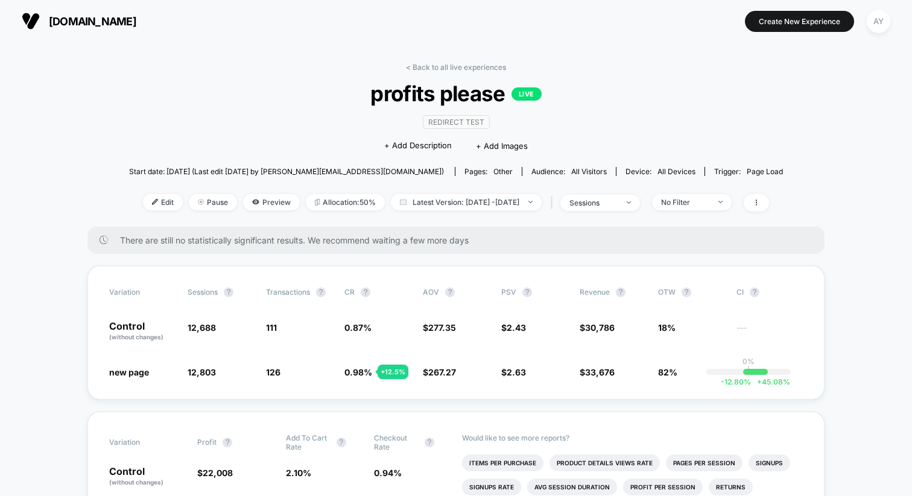  Describe the element at coordinates (594, 203) in the screenshot. I see `div: sessions` at that location.